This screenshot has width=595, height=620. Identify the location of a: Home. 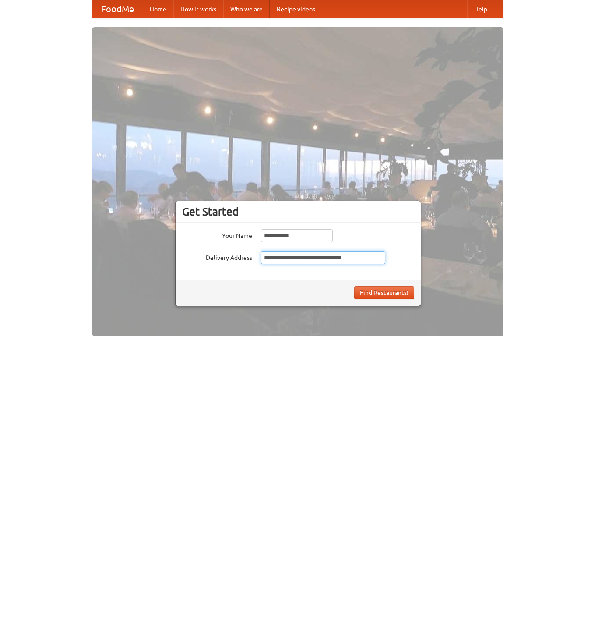
(158, 9).